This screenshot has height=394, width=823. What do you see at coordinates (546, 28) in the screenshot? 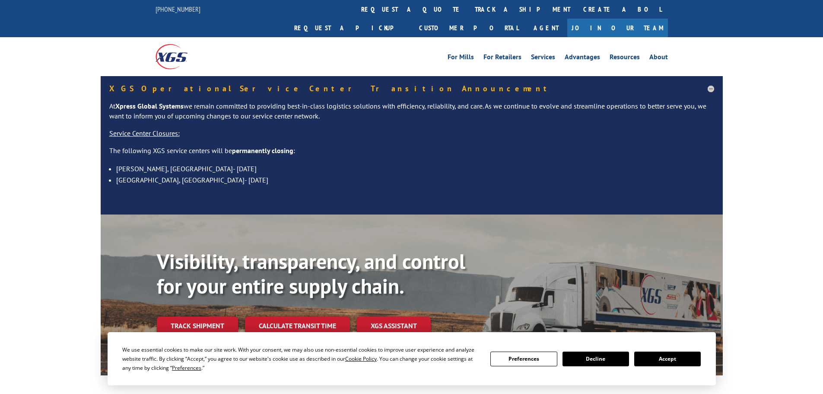
I see `a: Agent` at bounding box center [546, 28].